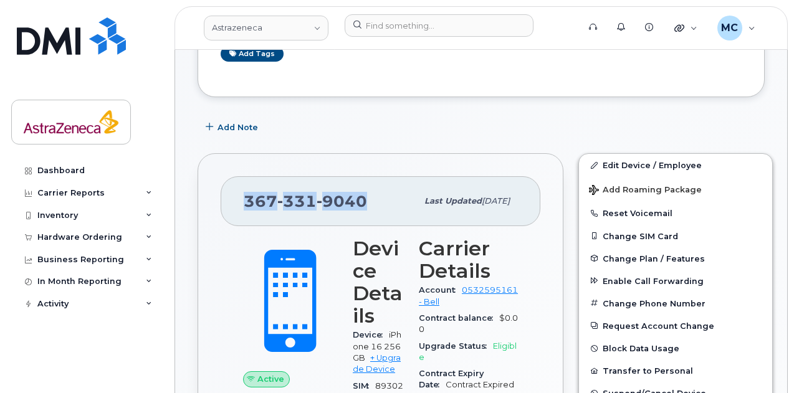  I want to click on div: Marlo Cabansag, so click(736, 28).